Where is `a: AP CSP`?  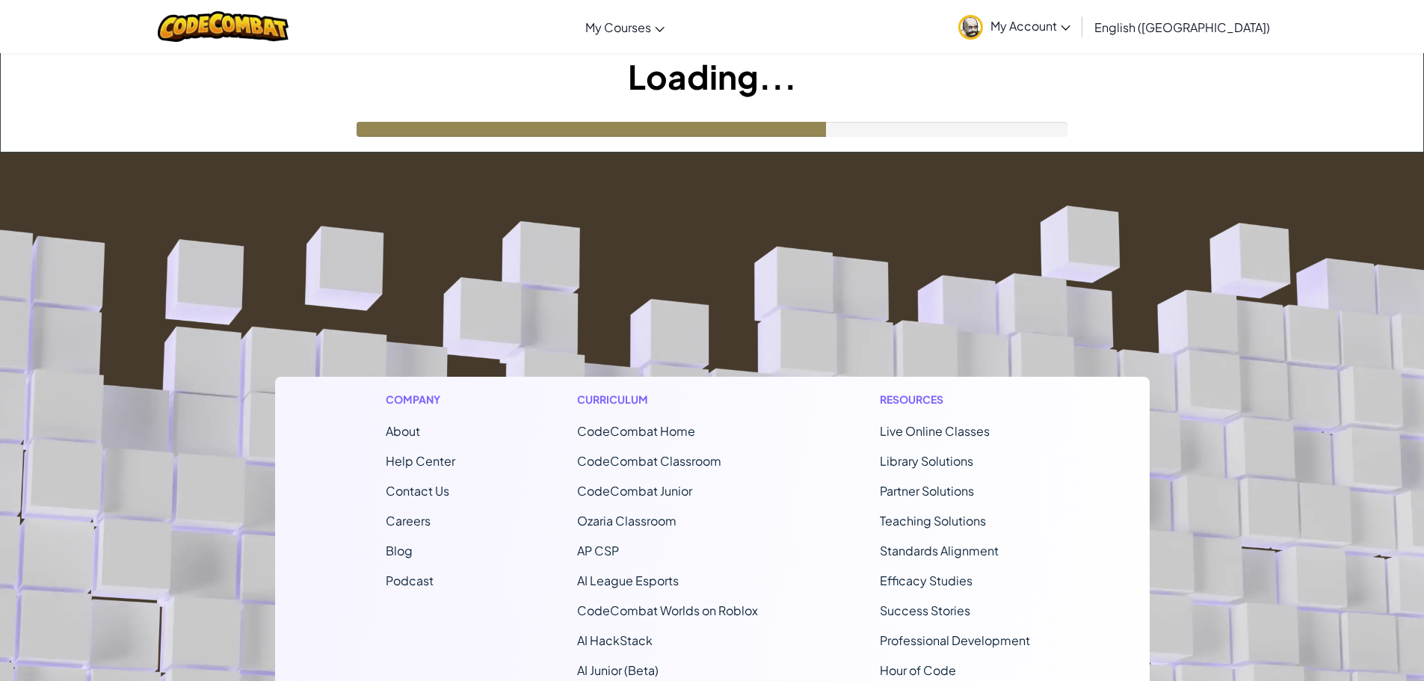
a: AP CSP is located at coordinates (598, 550).